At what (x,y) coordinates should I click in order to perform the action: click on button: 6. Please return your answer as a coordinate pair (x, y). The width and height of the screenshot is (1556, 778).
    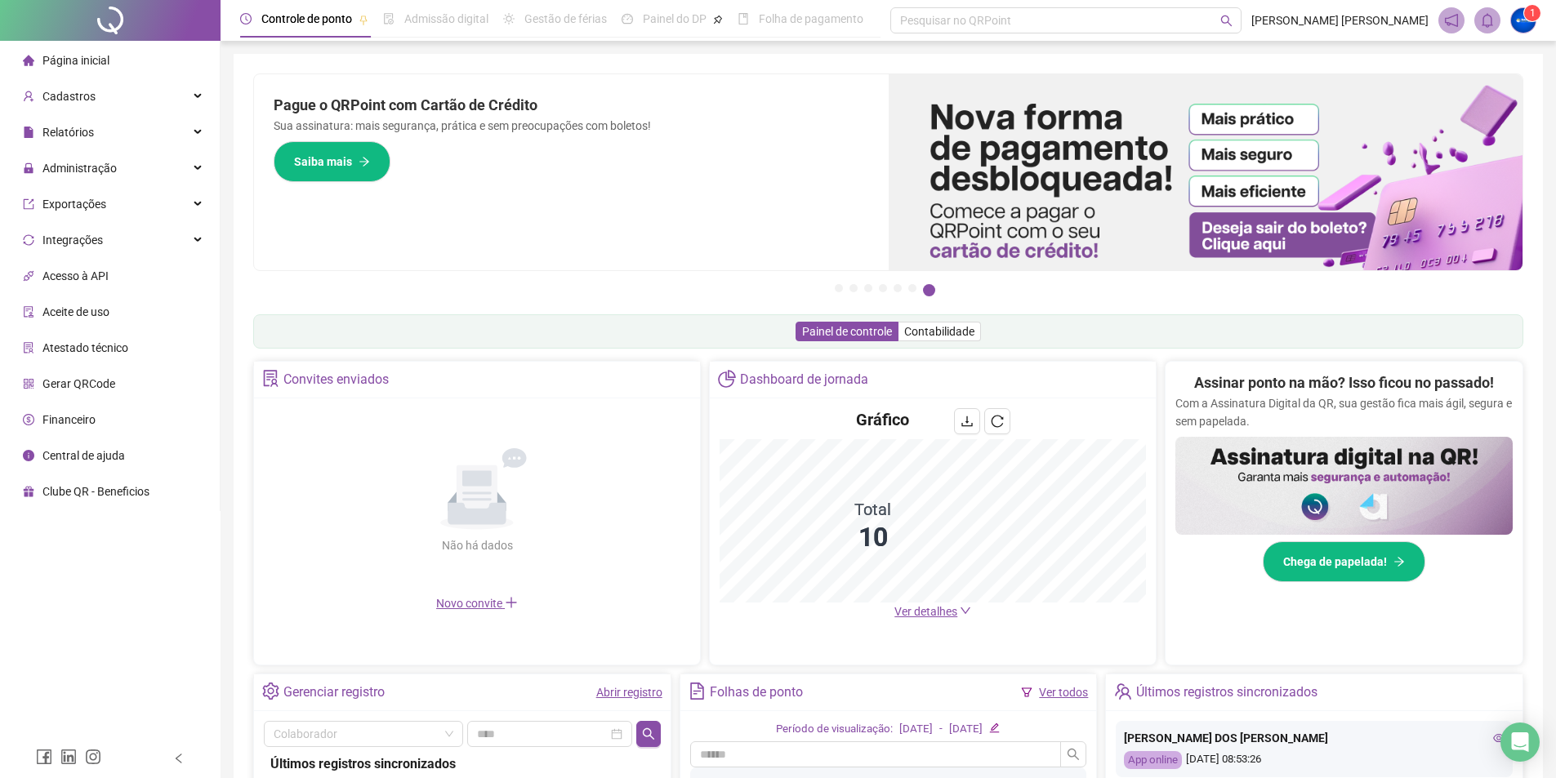
    Looking at the image, I should click on (912, 288).